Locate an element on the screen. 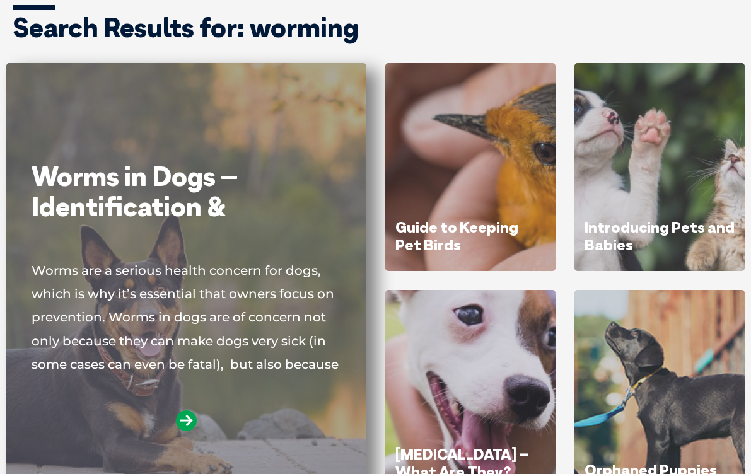 Image resolution: width=751 pixels, height=474 pixels. h1: Search Results for: worming is located at coordinates (375, 28).